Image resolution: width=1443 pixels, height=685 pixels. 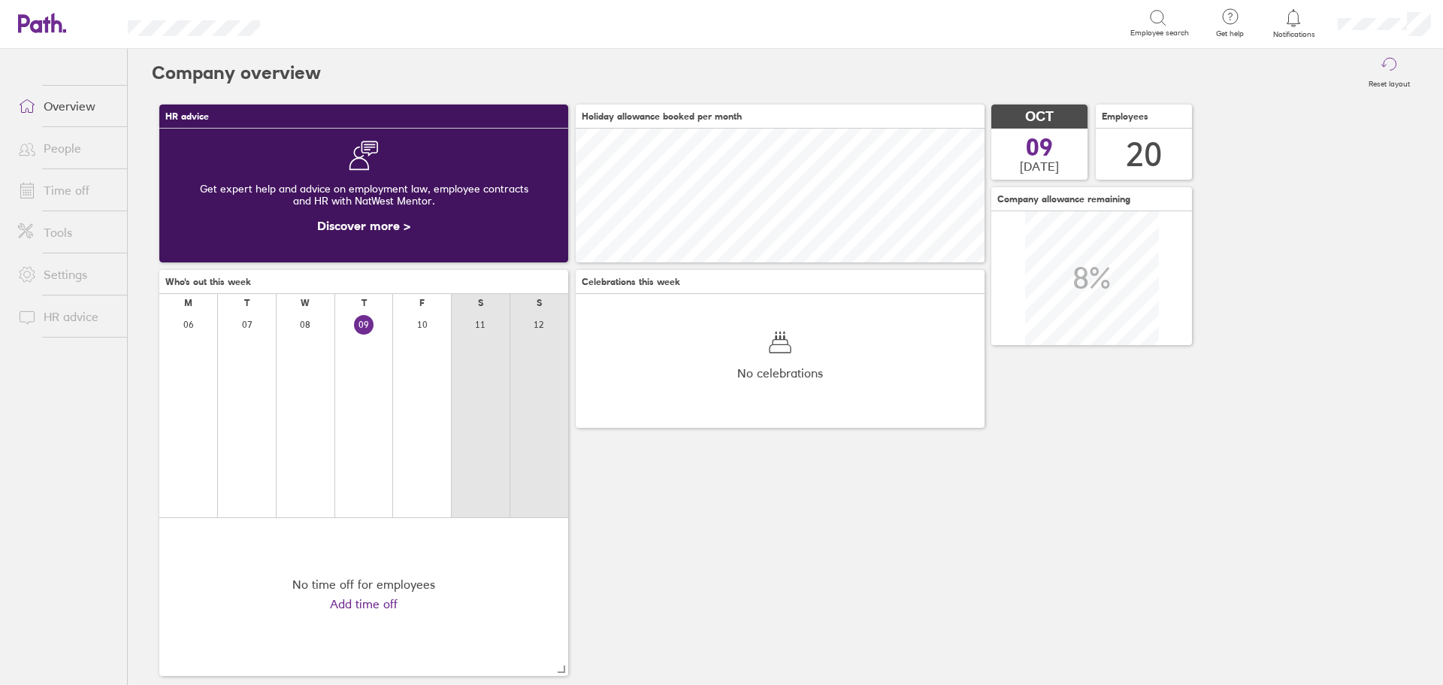 I want to click on div: No time off for employees, so click(x=364, y=584).